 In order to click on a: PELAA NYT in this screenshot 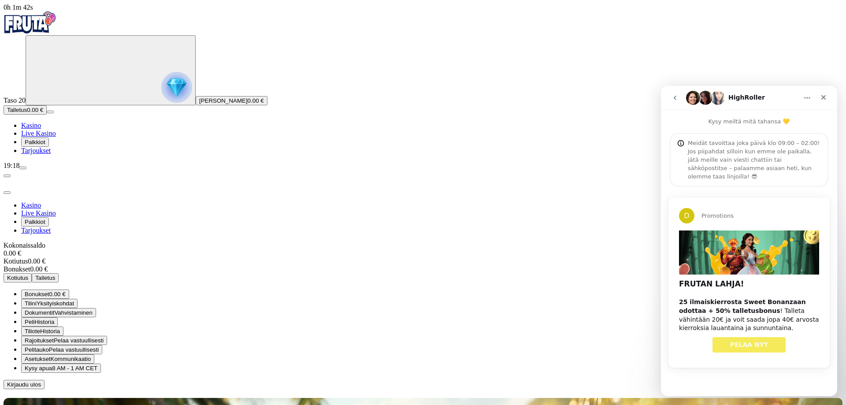, I will do `click(88, 259)`.